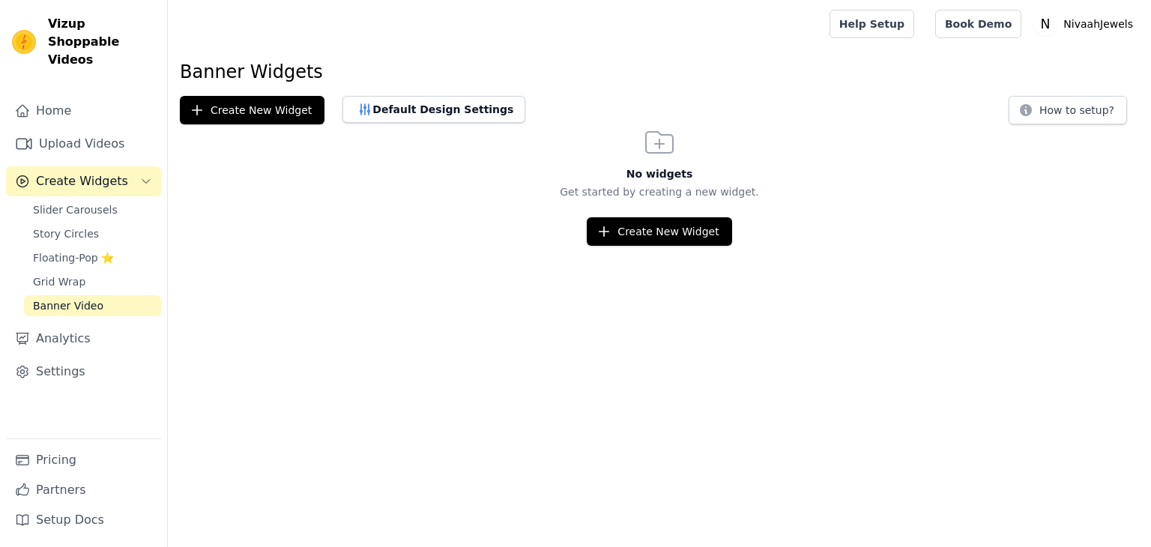 The height and width of the screenshot is (547, 1151). I want to click on p: Get started by creating a new widget., so click(660, 192).